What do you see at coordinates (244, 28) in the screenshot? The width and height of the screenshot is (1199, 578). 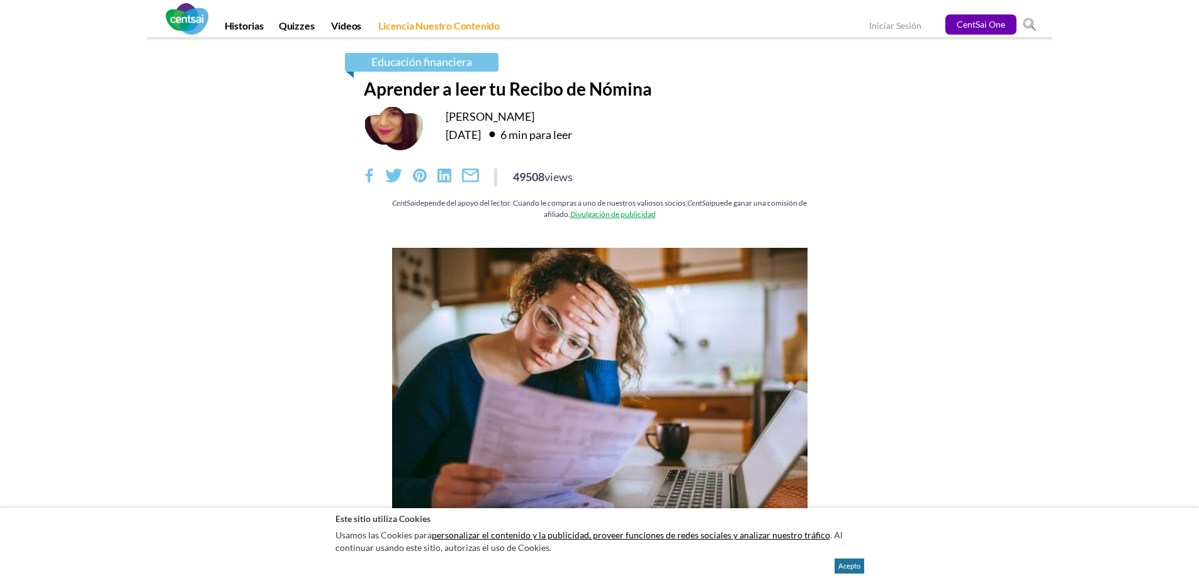 I see `a: Historias` at bounding box center [244, 28].